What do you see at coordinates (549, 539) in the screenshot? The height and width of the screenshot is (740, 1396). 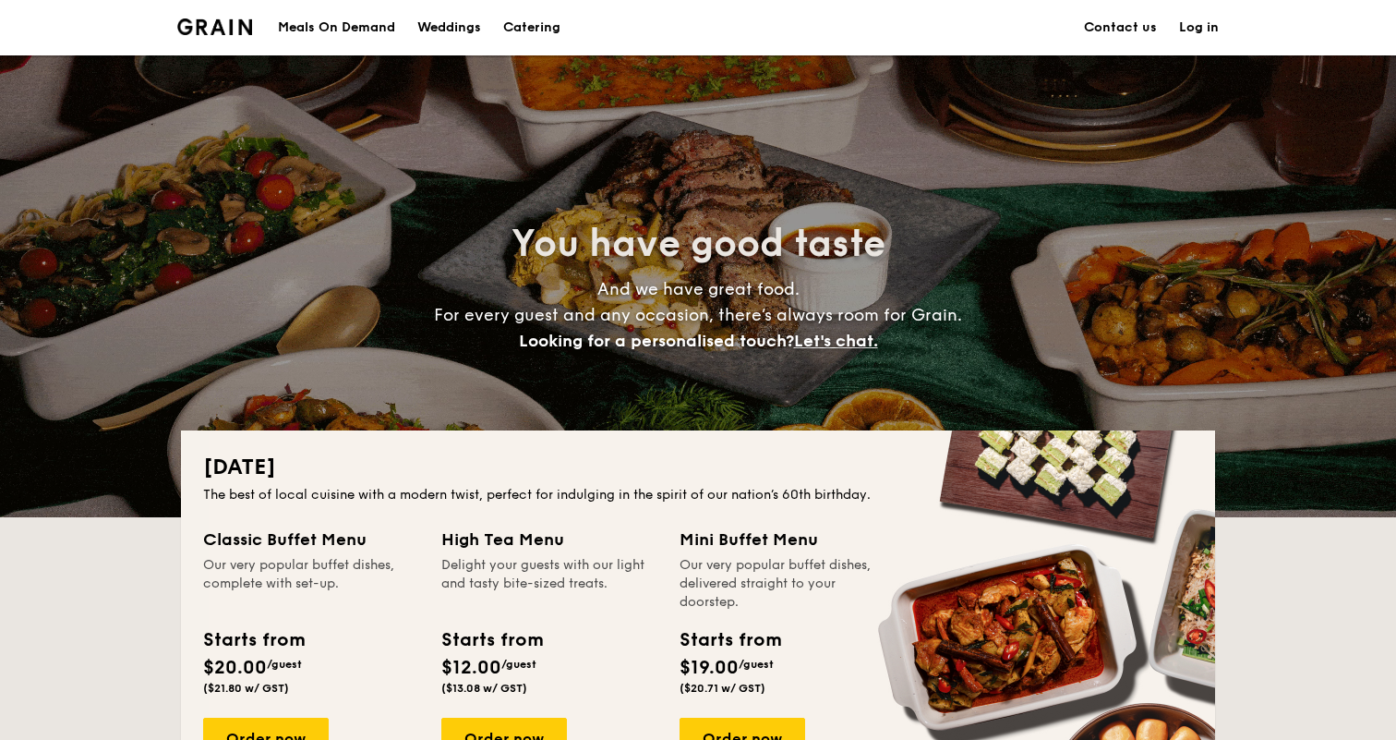 I see `div: High Tea Menu` at bounding box center [549, 539].